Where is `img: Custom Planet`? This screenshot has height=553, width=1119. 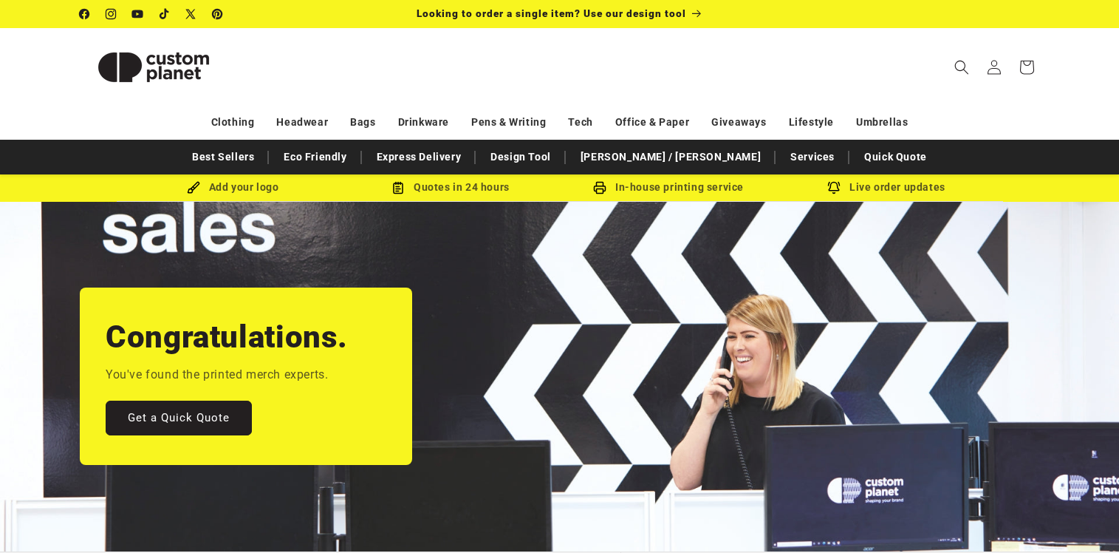 img: Custom Planet is located at coordinates (154, 67).